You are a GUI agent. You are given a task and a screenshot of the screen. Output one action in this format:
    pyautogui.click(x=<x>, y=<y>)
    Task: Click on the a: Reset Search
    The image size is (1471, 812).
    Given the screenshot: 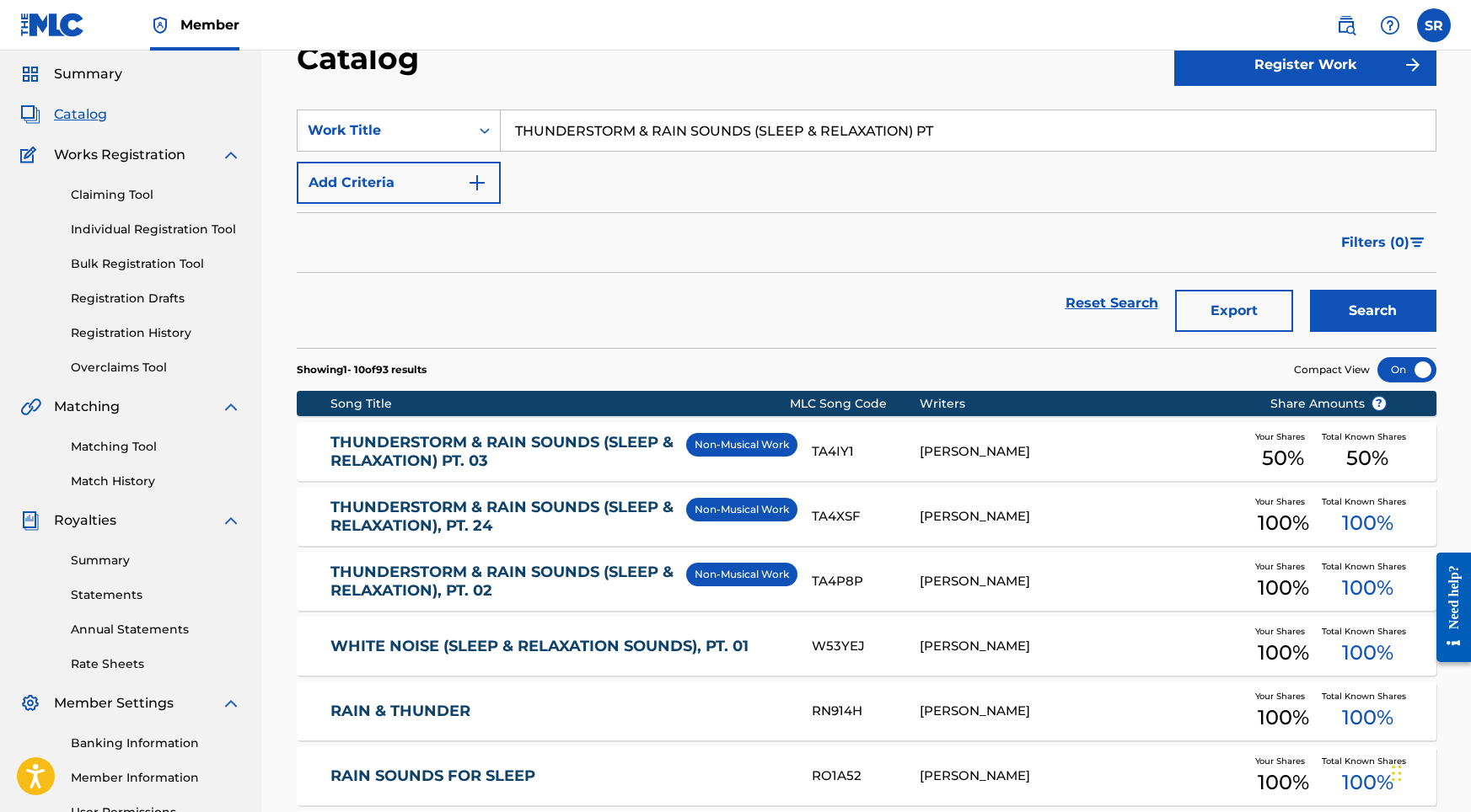 What is the action you would take?
    pyautogui.click(x=1112, y=304)
    